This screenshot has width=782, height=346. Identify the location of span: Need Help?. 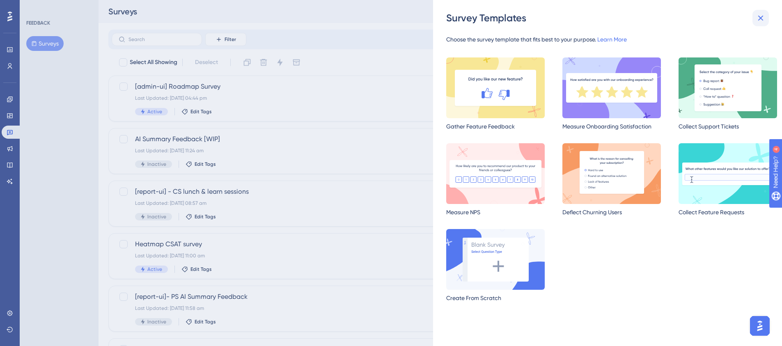
(35, 7).